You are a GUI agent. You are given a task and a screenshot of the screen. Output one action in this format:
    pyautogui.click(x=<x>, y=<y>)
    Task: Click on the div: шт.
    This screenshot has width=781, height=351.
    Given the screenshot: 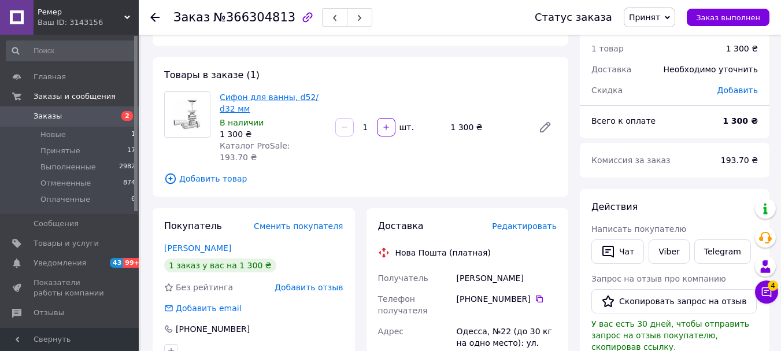 What is the action you would take?
    pyautogui.click(x=406, y=127)
    